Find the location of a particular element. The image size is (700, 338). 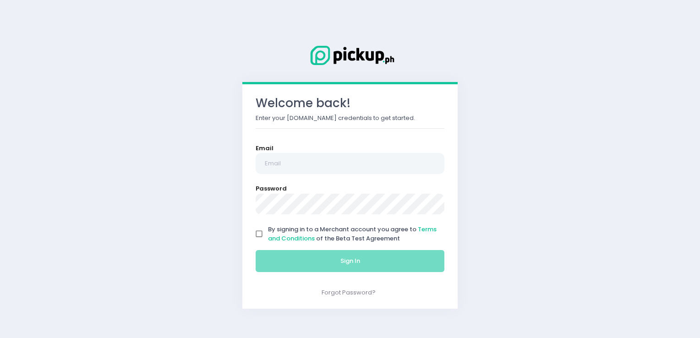

input: Email is located at coordinates (350, 163).